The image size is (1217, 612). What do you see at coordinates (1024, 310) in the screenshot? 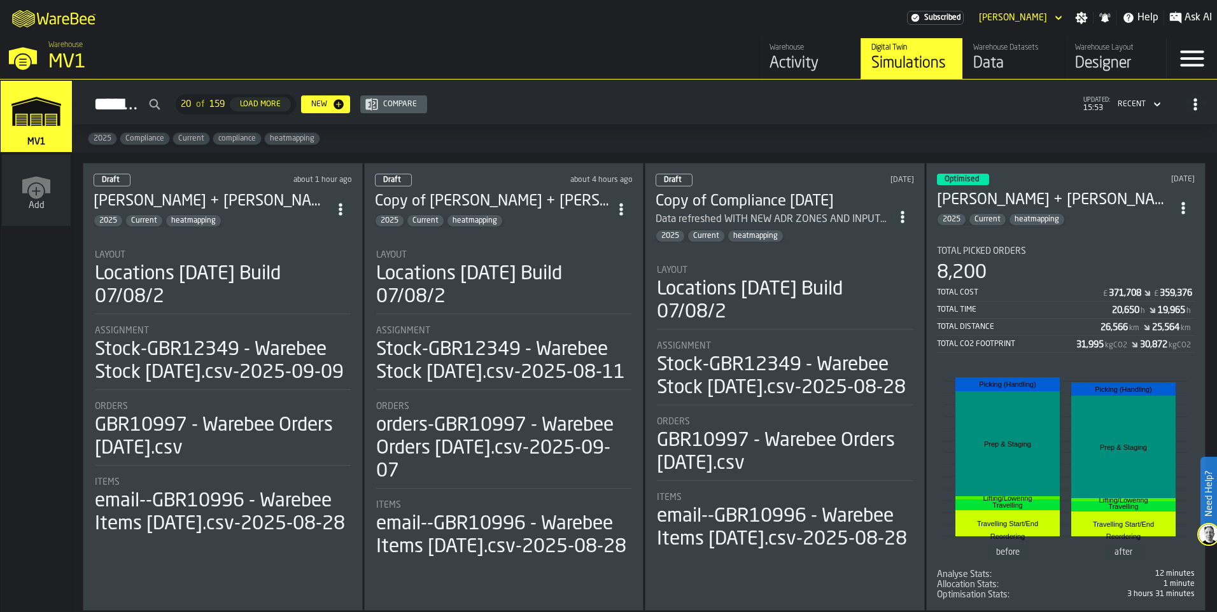
I see `div: Total Time` at bounding box center [1024, 310].